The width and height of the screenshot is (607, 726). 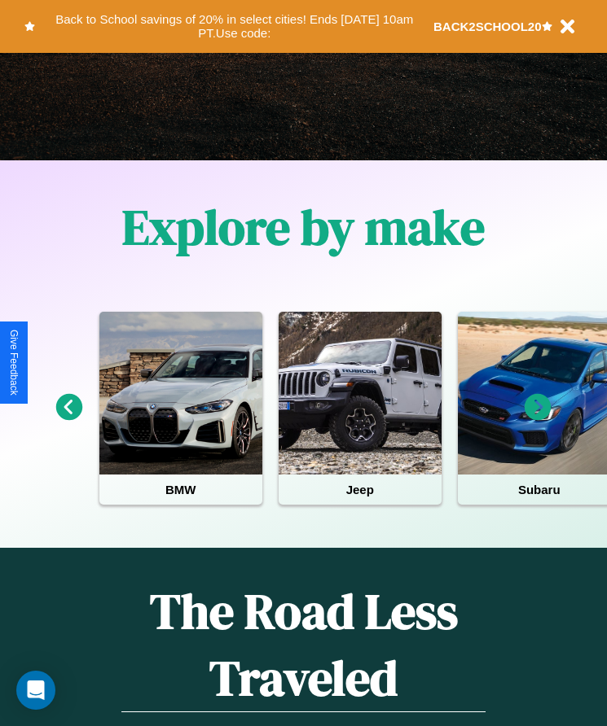 I want to click on div: Give Feedback, so click(x=14, y=362).